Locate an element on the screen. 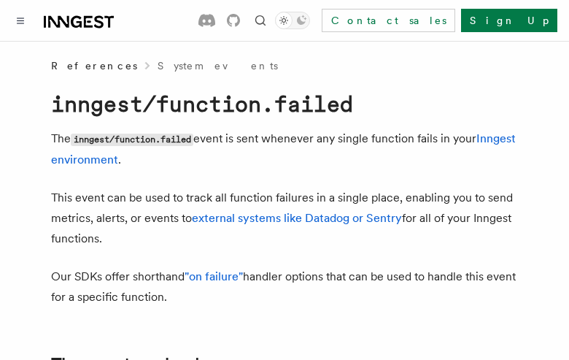 The width and height of the screenshot is (569, 360). button: Toggle dark mode is located at coordinates (293, 20).